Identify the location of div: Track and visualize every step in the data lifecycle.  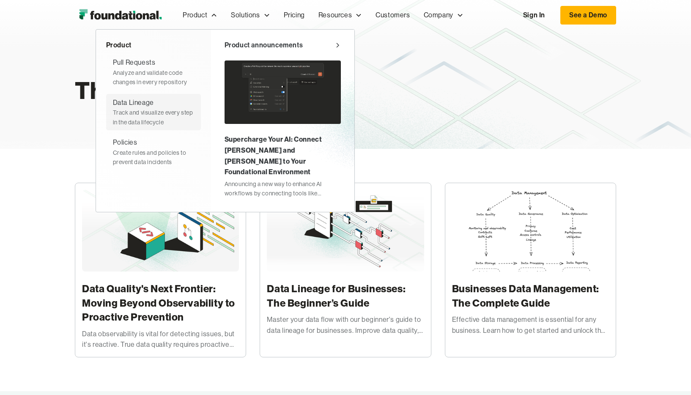
(154, 117).